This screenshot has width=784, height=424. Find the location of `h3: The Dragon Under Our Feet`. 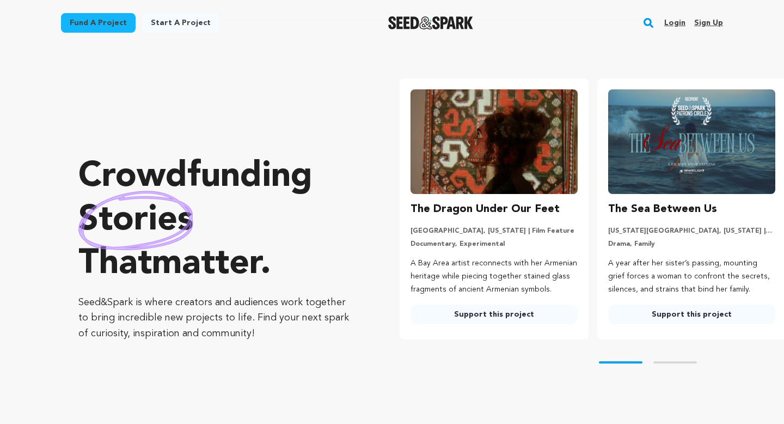

h3: The Dragon Under Our Feet is located at coordinates (485, 209).